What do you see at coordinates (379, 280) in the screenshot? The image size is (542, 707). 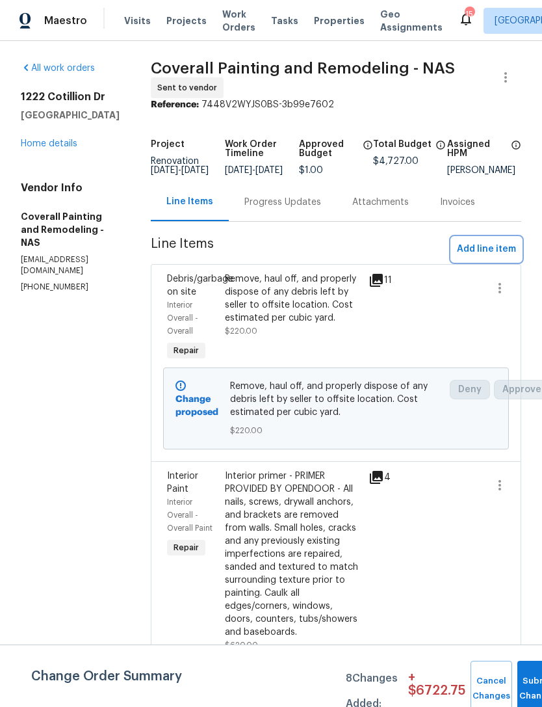 I see `div: 11` at bounding box center [379, 280].